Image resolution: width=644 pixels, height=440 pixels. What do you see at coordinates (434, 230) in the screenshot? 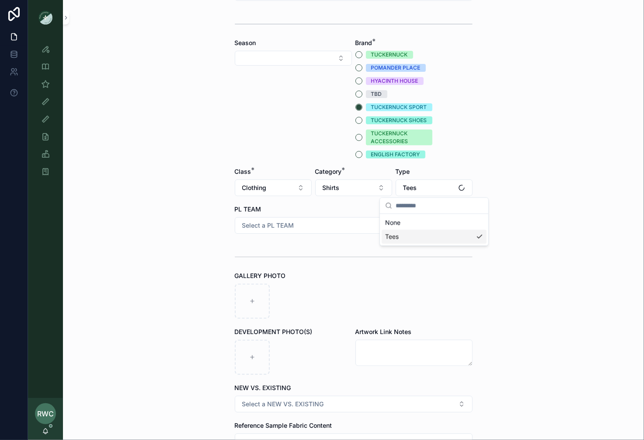
I see `div: Suggestions` at bounding box center [434, 230].